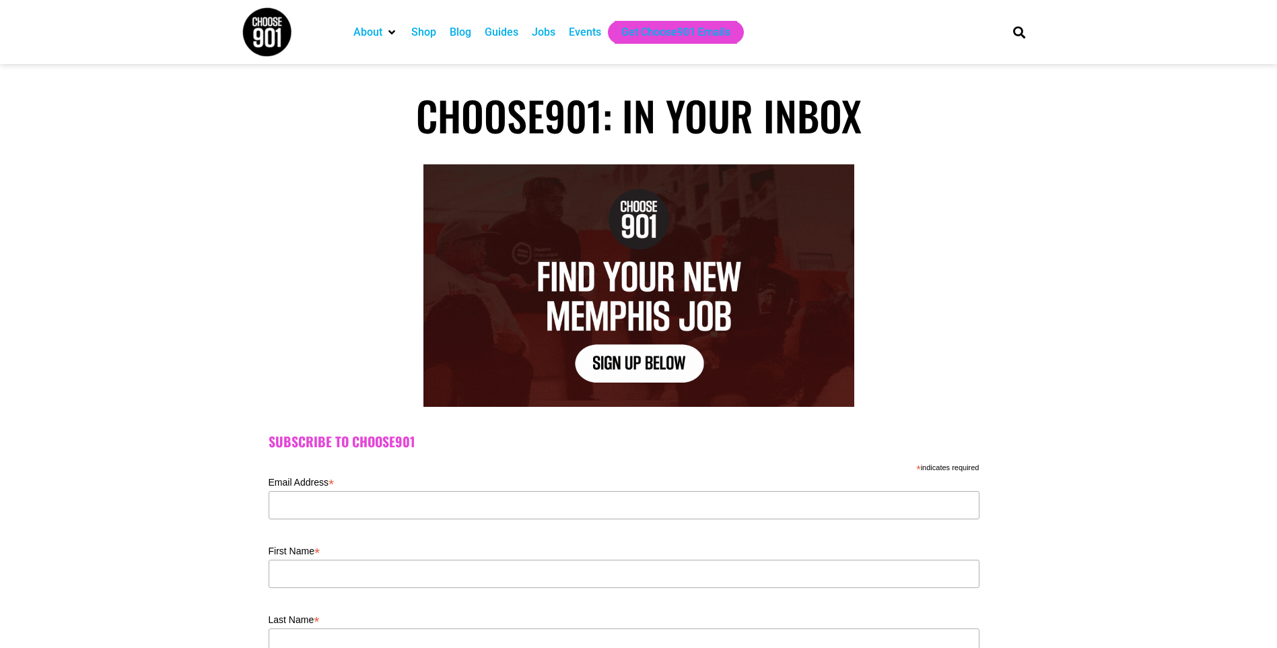  Describe the element at coordinates (624, 481) in the screenshot. I see `label: Email Address` at that location.